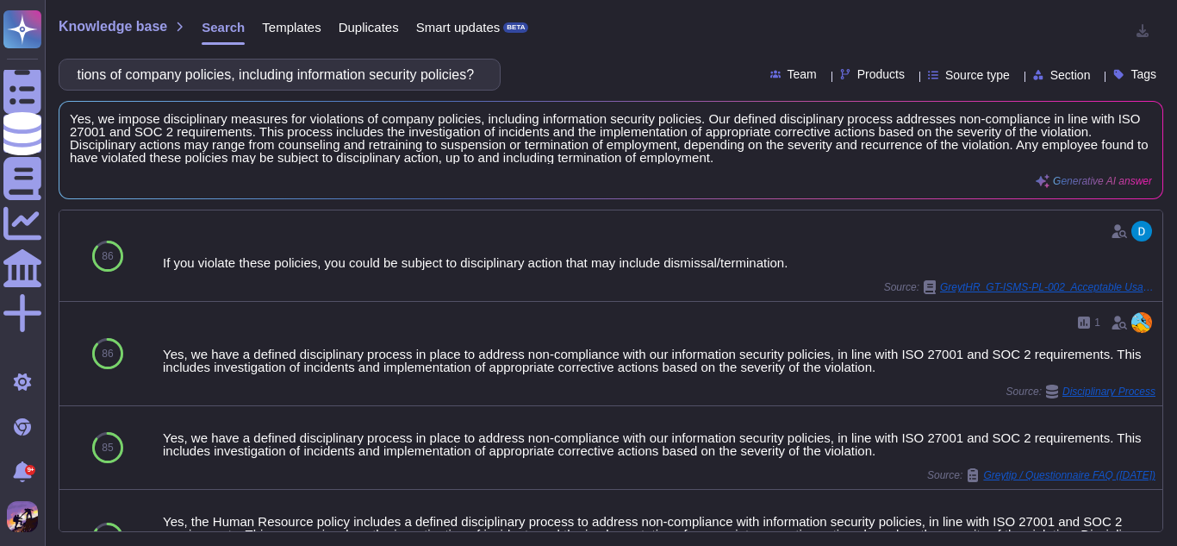  I want to click on div: If you violate these policies, you could be subject to disciplinary action that may include dismi..., so click(659, 262).